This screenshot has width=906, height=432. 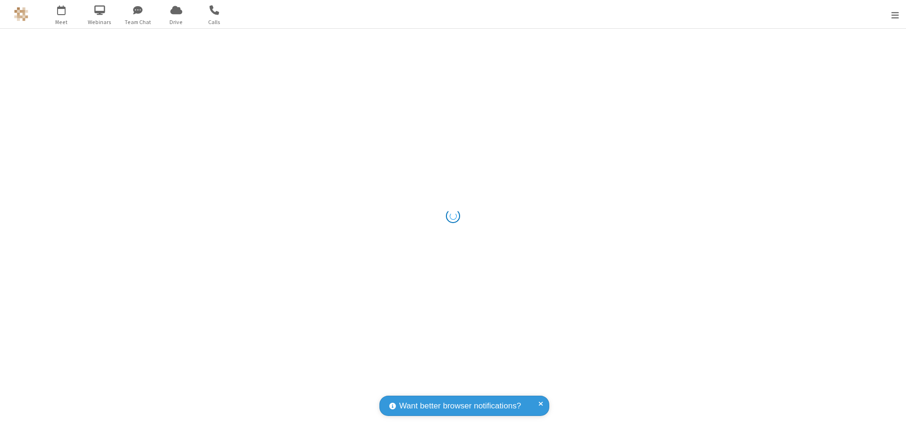 I want to click on span: Team Chat, so click(x=138, y=22).